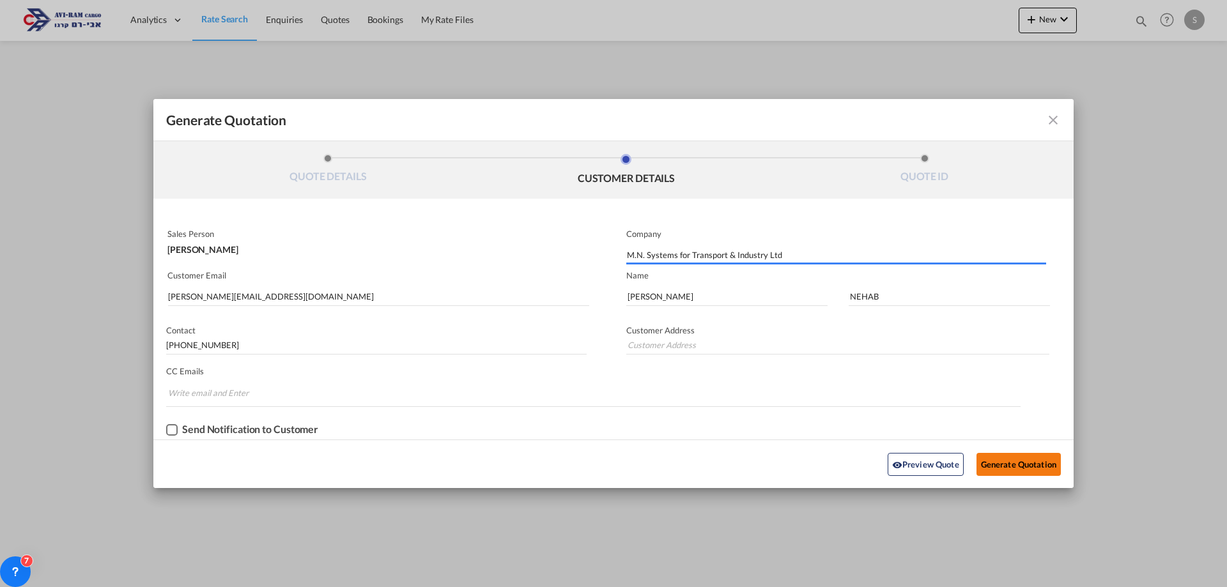  Describe the element at coordinates (593, 371) in the screenshot. I see `p: CC Emails` at that location.